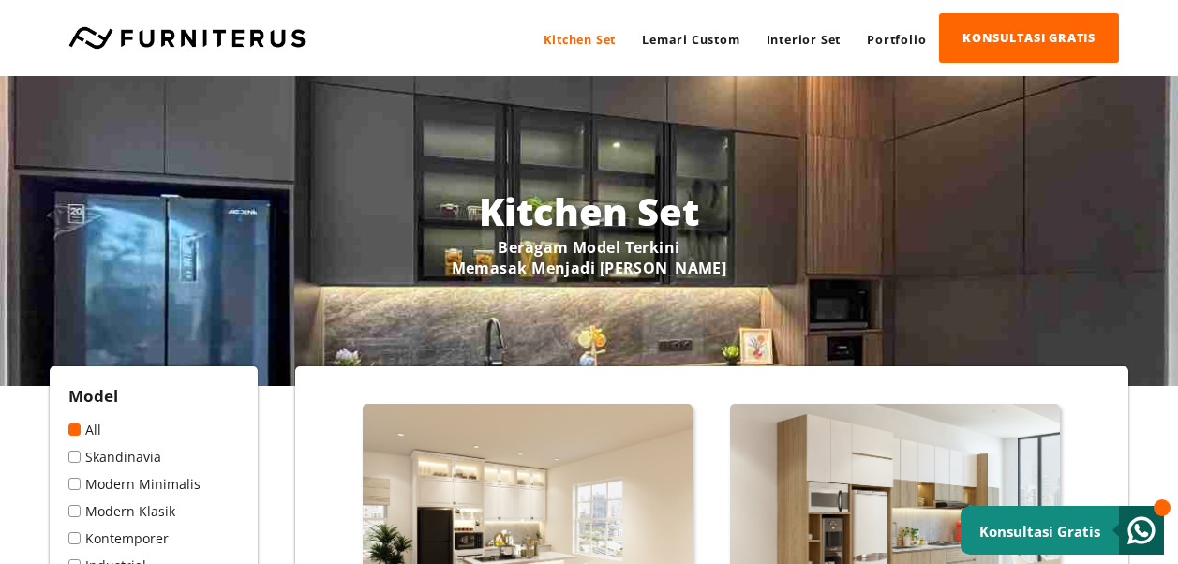 The image size is (1178, 564). What do you see at coordinates (1029, 37) in the screenshot?
I see `a: KONSULTASI GRATIS` at bounding box center [1029, 37].